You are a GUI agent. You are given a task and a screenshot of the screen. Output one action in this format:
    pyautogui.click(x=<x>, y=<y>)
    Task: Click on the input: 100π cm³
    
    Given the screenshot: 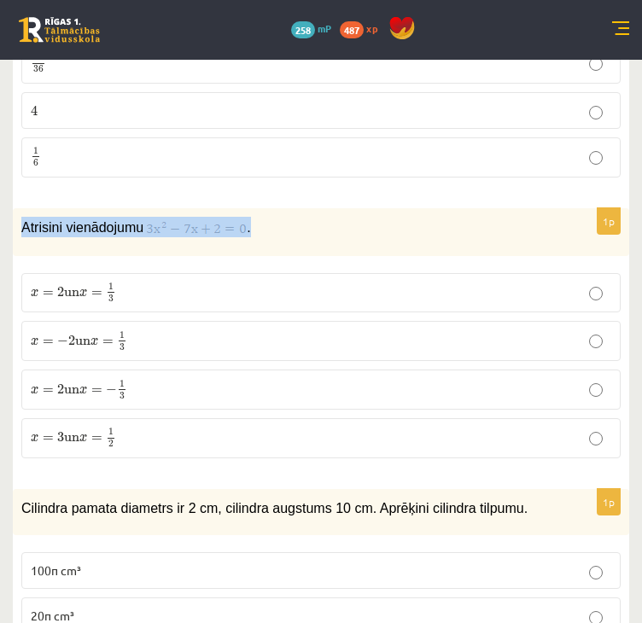 What is the action you would take?
    pyautogui.click(x=596, y=573)
    